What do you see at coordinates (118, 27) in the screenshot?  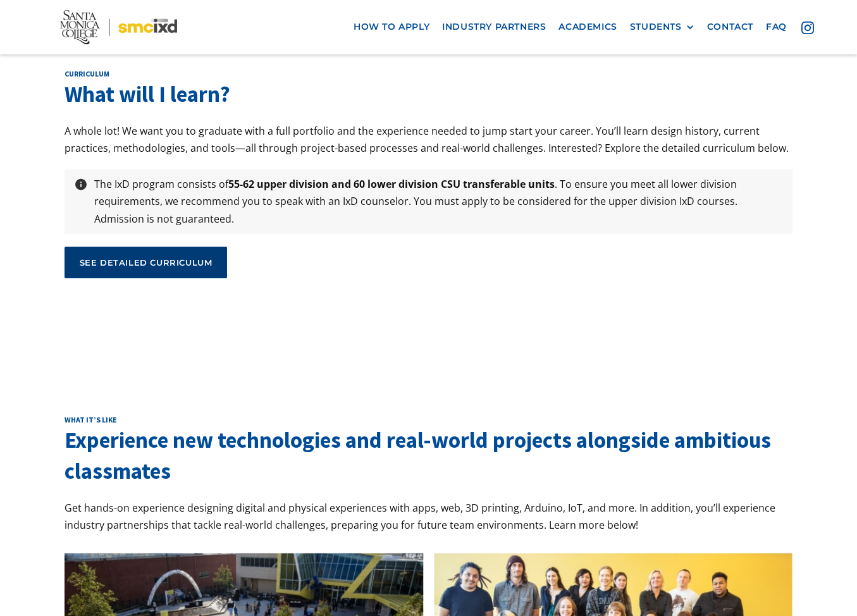 I see `img: Santa Monica College - SMC IxD logo` at bounding box center [118, 27].